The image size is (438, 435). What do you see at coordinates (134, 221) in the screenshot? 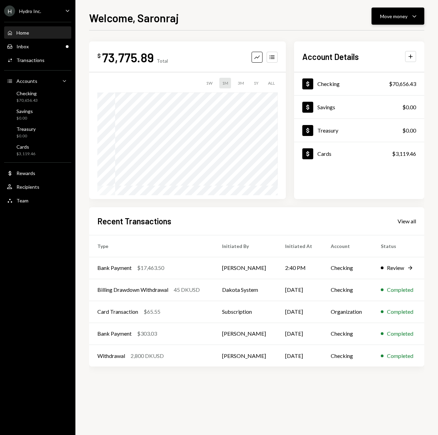
I see `h2: Recent Transactions` at bounding box center [134, 221].